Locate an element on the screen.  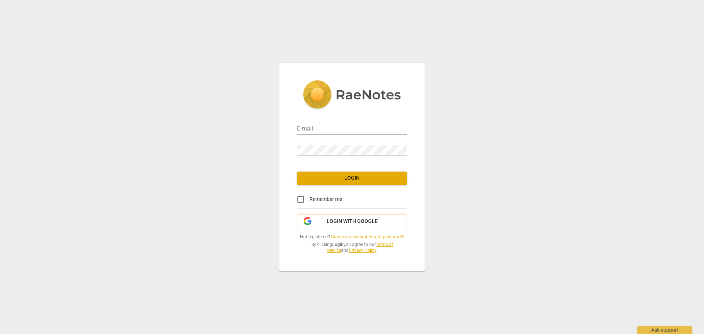
span: By clicking you agree to our and . is located at coordinates (352, 247).